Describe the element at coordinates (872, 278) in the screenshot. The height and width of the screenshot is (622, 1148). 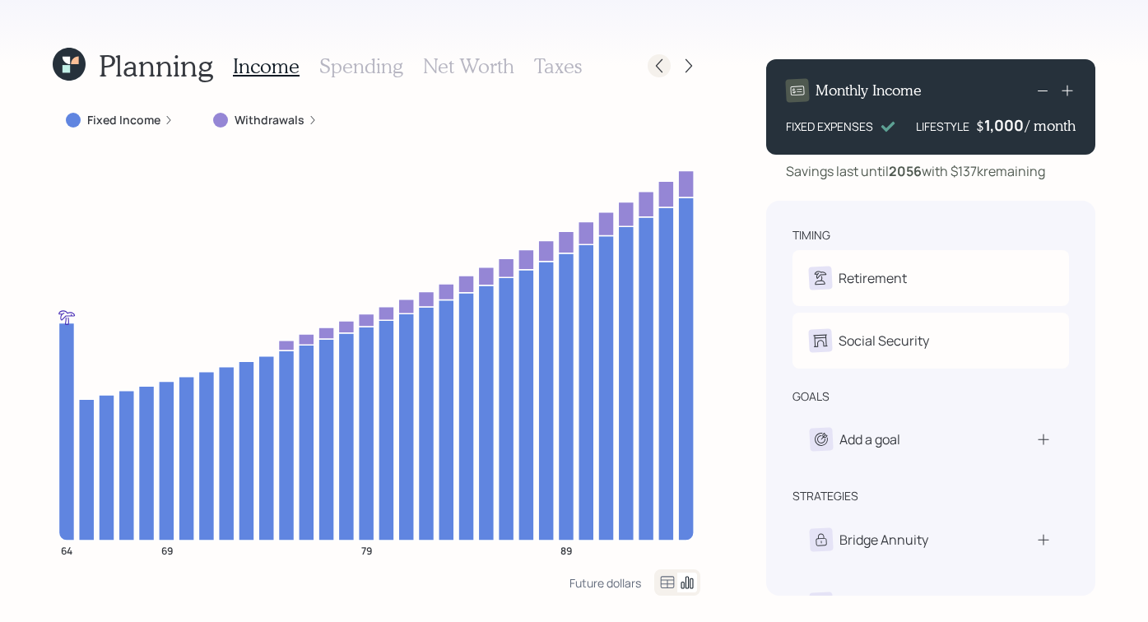
I see `div: Retirement` at that location.